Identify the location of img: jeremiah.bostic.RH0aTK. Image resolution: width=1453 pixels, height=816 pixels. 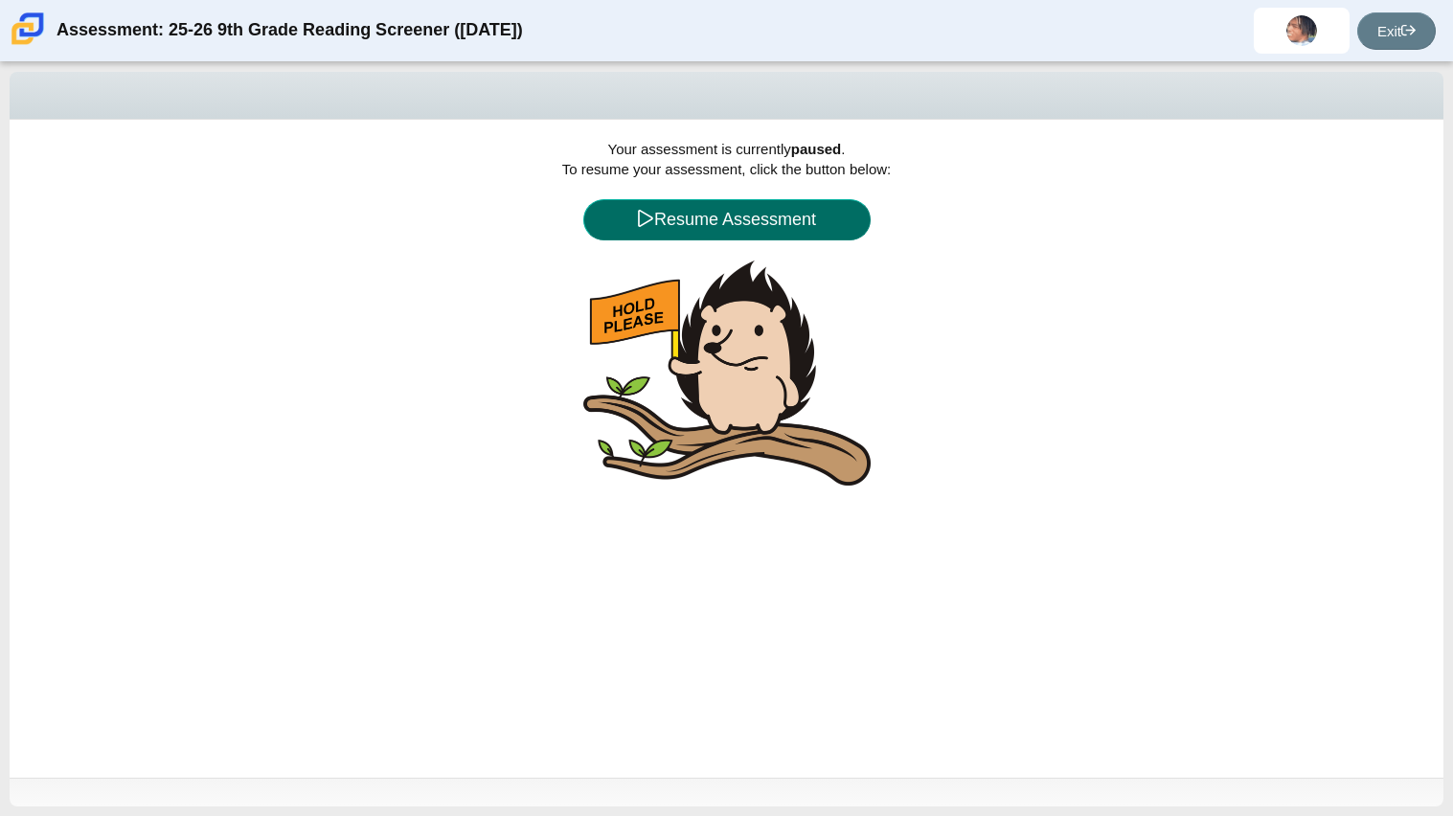
(1302, 31).